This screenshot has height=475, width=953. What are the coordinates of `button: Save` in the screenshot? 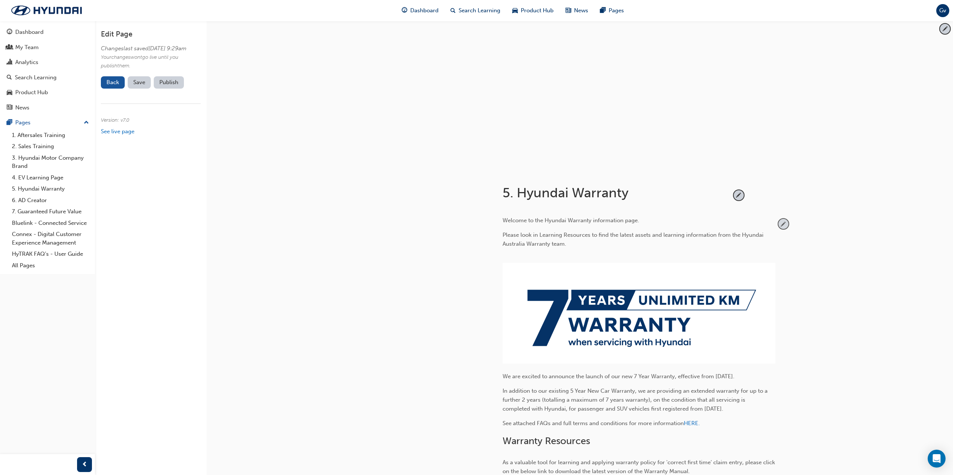 It's located at (139, 82).